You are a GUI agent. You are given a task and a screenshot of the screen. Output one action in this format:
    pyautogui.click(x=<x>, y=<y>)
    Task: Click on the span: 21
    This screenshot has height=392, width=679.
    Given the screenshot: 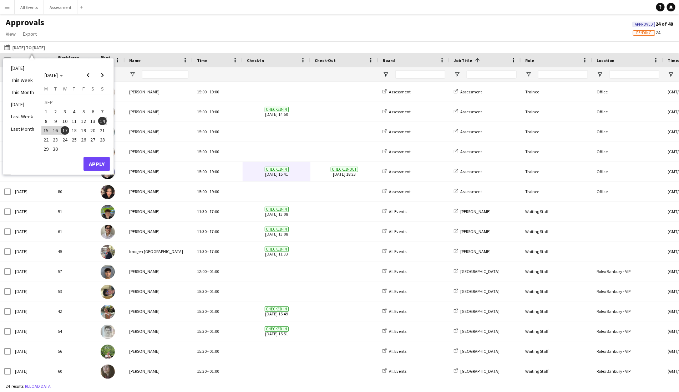 What is the action you would take?
    pyautogui.click(x=102, y=131)
    